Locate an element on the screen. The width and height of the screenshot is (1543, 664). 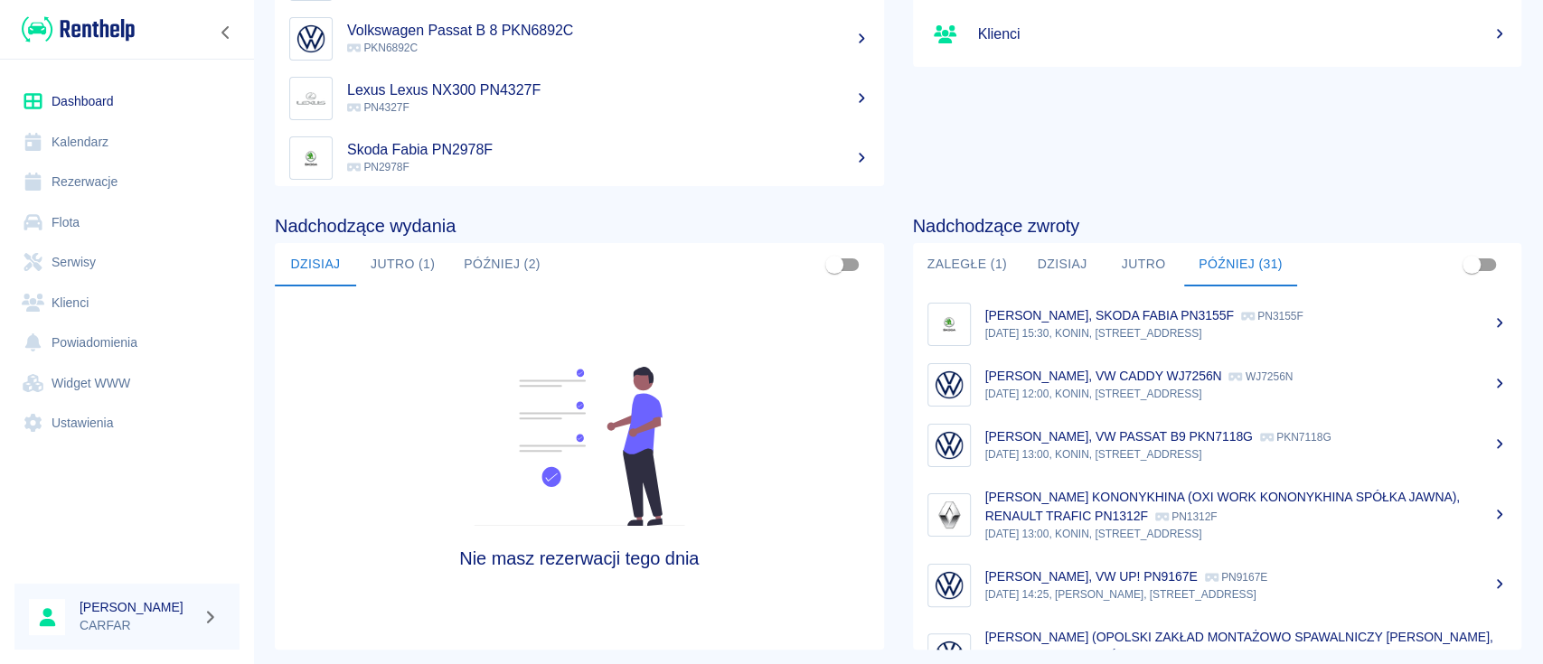
h4: Nadchodzące zwroty is located at coordinates (1218, 226).